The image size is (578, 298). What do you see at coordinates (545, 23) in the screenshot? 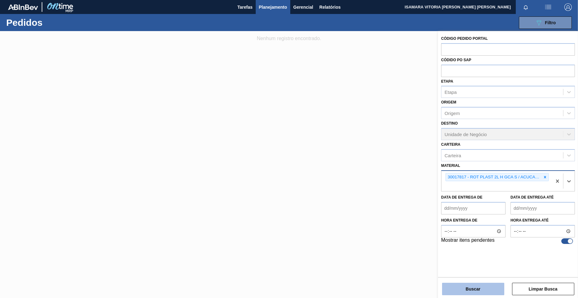
I see `button: Filtro` at bounding box center [545, 23].